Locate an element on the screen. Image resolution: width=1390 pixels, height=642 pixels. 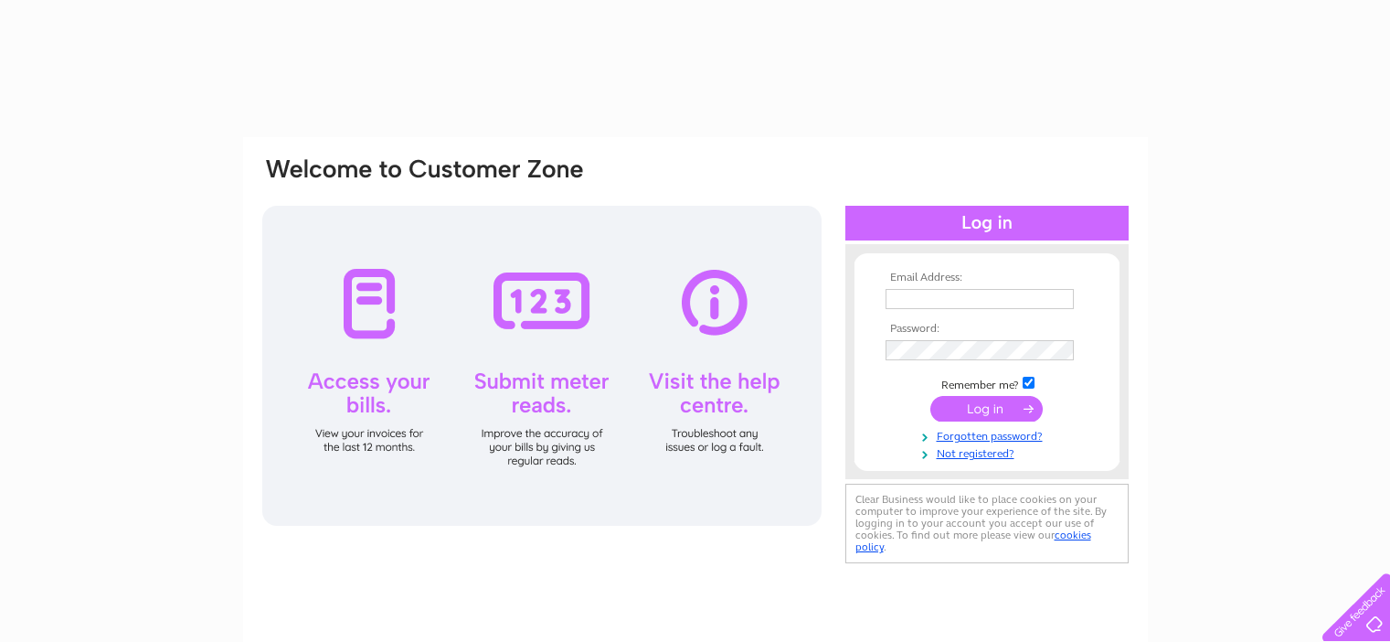
td: Remember me? is located at coordinates (987, 383).